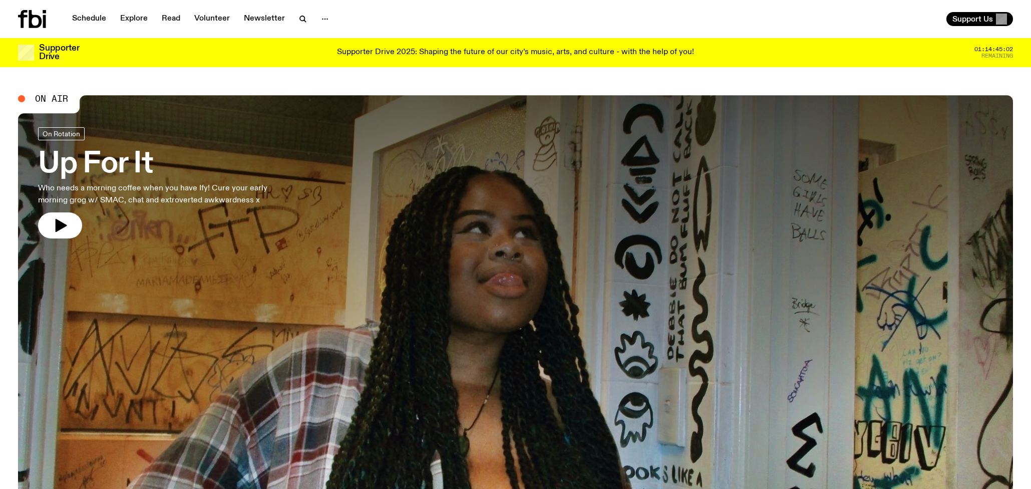  I want to click on span: Remaining, so click(997, 56).